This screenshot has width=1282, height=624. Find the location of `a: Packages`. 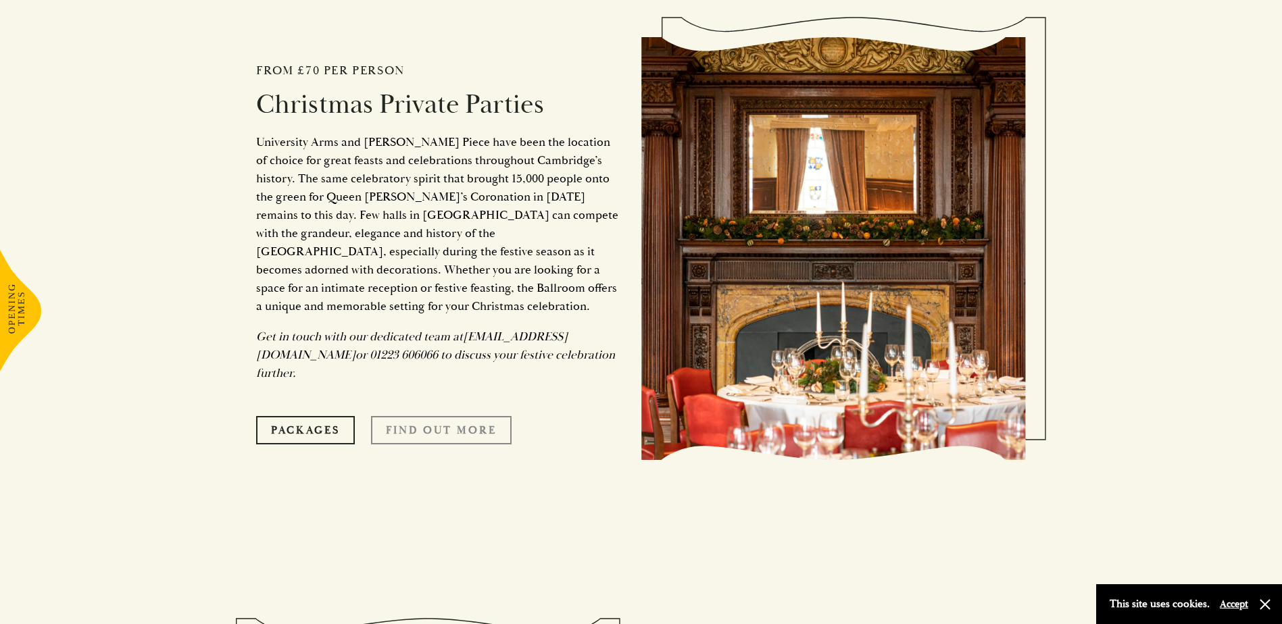

a: Packages is located at coordinates (305, 430).